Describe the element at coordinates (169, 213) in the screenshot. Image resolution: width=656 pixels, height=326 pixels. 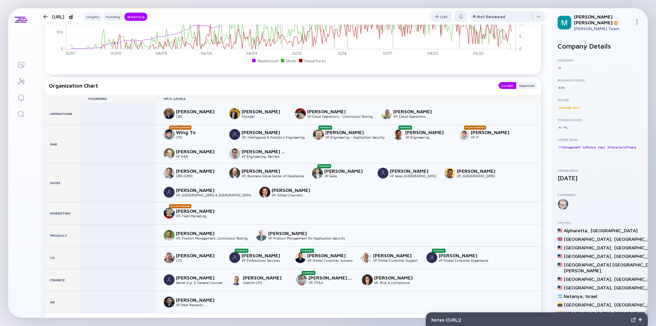
I see `img: Sarah Richards picture` at that location.